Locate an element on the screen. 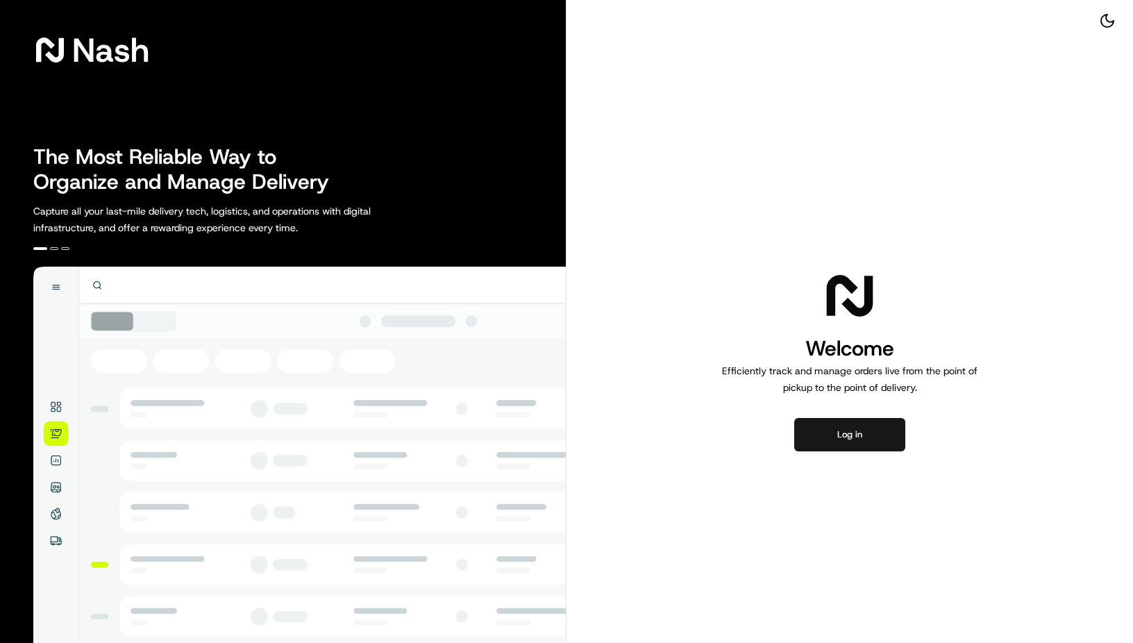  p: Efficiently track and manage orders live from the point of pickup to the point of delivery. is located at coordinates (850, 379).